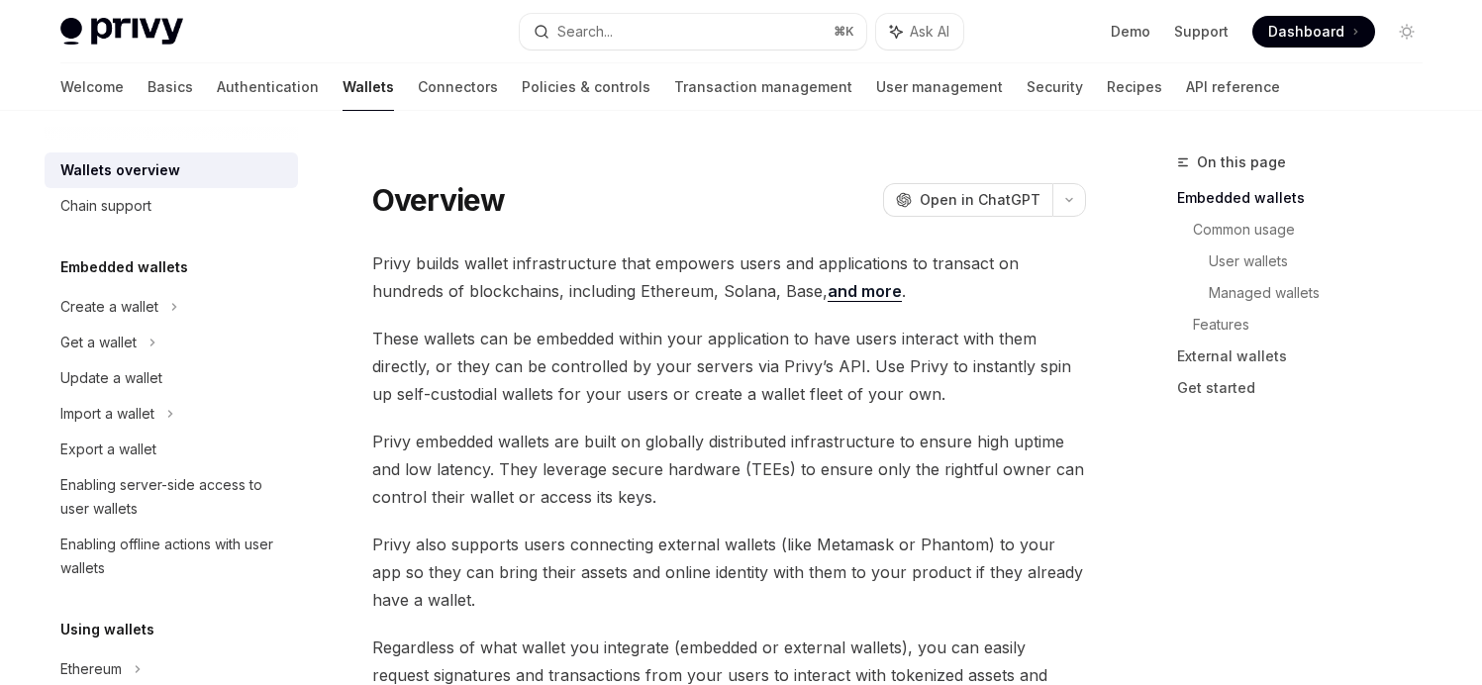  Describe the element at coordinates (1242, 162) in the screenshot. I see `span: On this page` at that location.